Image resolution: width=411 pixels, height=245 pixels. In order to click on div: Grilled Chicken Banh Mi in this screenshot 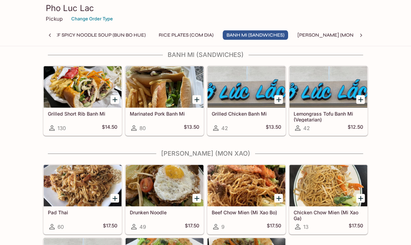, I will do `click(247, 87)`.